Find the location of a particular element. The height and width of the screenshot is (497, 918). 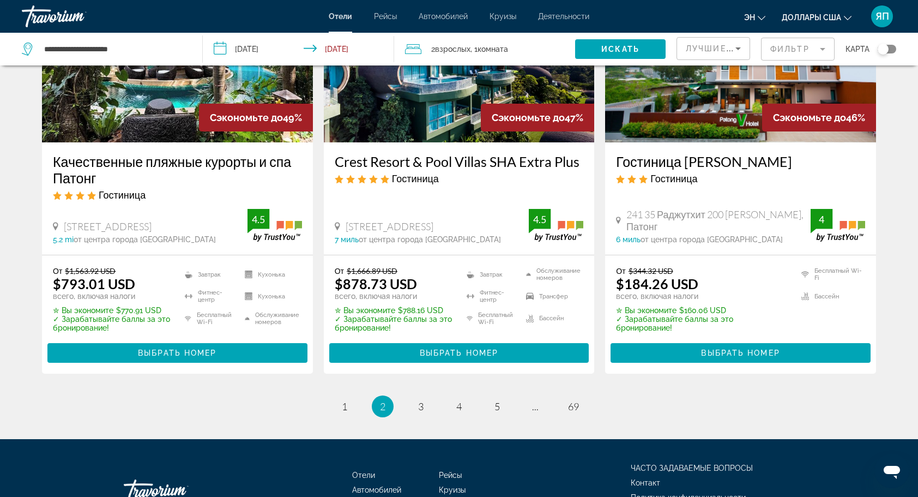

ins: $793.01 USD is located at coordinates (94, 284).